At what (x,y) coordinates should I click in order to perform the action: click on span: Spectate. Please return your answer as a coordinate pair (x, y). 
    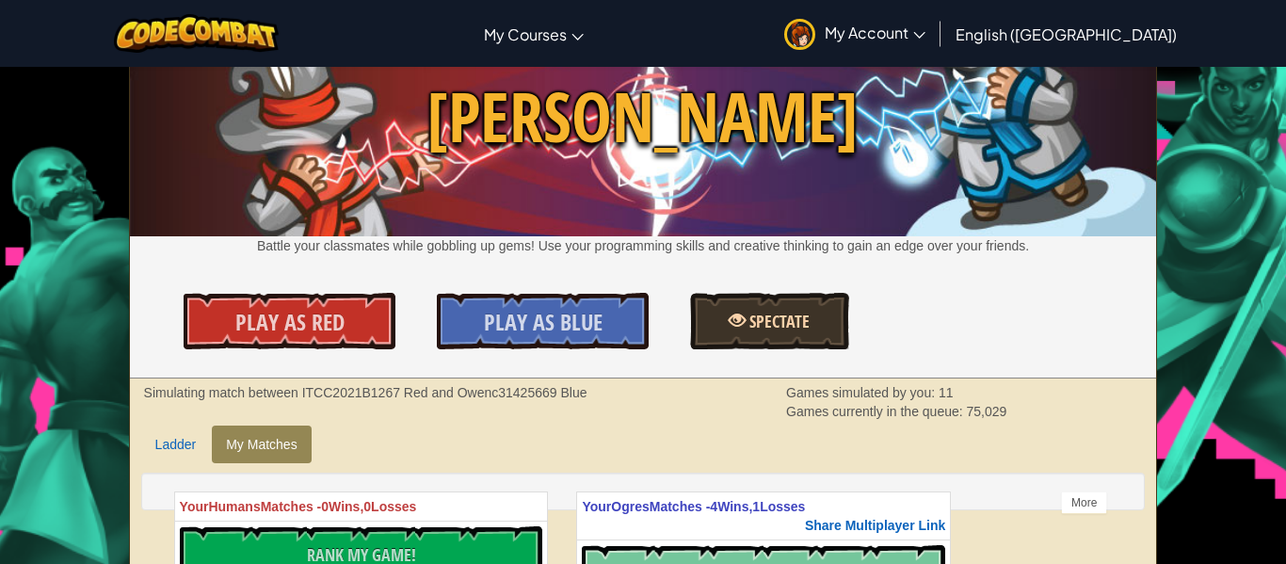
    Looking at the image, I should click on (777, 321).